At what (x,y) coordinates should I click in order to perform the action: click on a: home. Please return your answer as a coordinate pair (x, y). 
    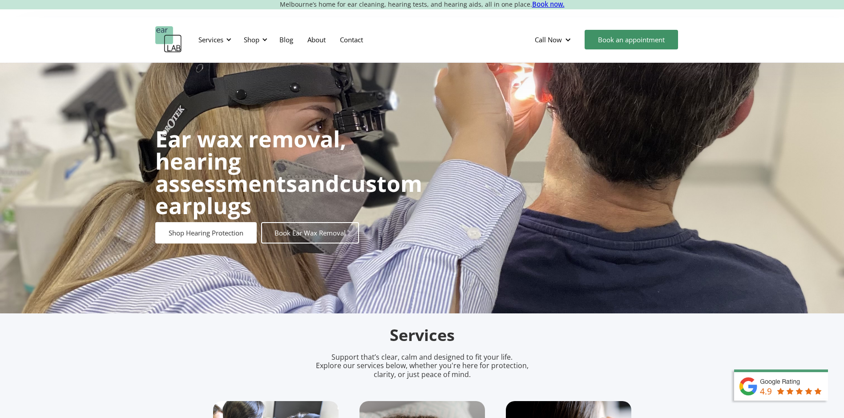
    Looking at the image, I should click on (169, 40).